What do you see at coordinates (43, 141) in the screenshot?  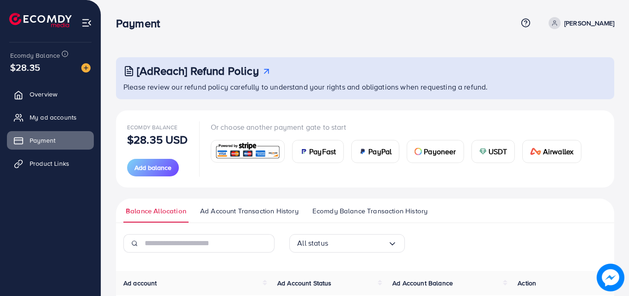 I see `span: Payment` at bounding box center [43, 141].